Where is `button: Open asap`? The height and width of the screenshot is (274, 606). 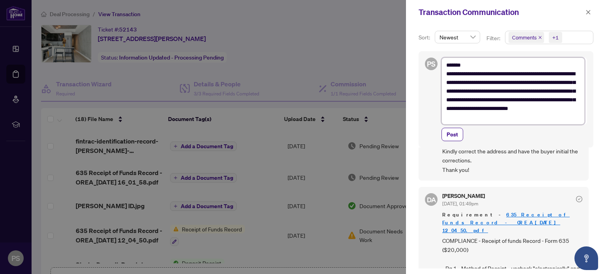
button: Open asap is located at coordinates (586, 258).